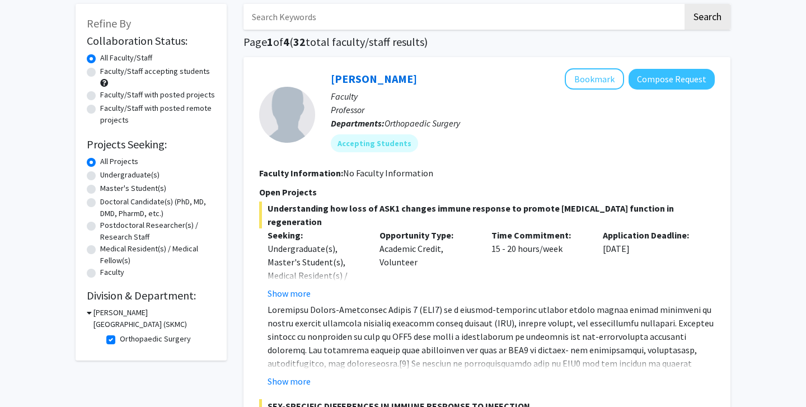 Image resolution: width=806 pixels, height=407 pixels. I want to click on label: Faculty/Staff with posted projects, so click(157, 95).